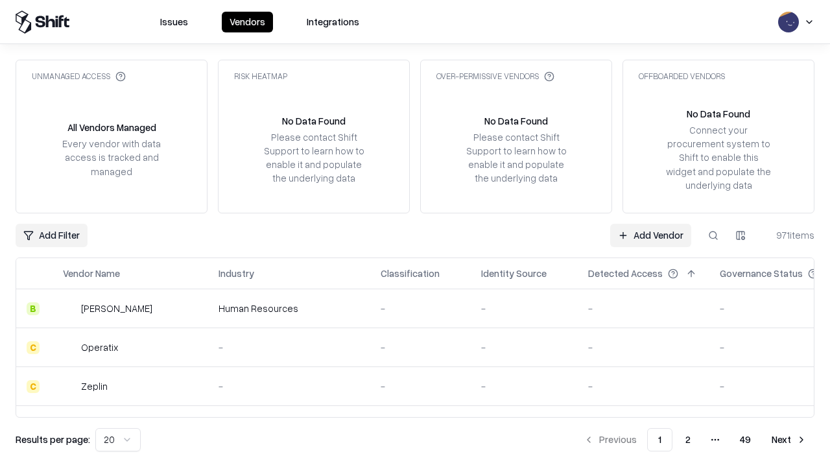 The image size is (830, 467). I want to click on button: Vendors, so click(247, 22).